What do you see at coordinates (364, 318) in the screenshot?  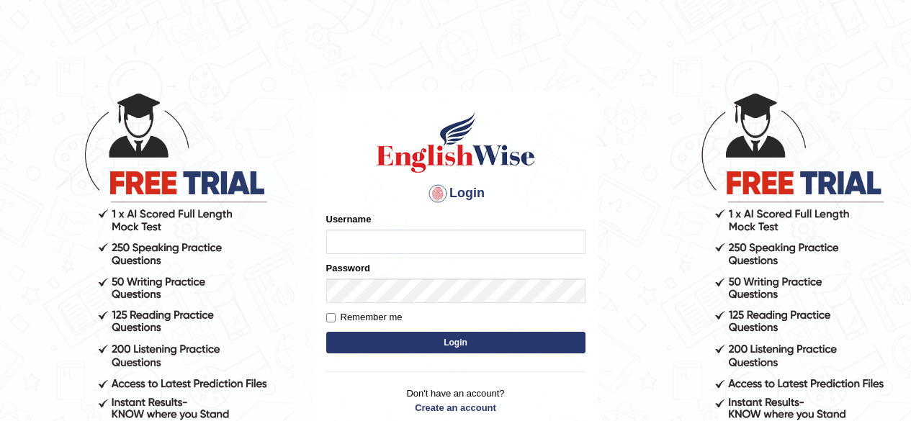 I see `label: Remember me` at bounding box center [364, 318].